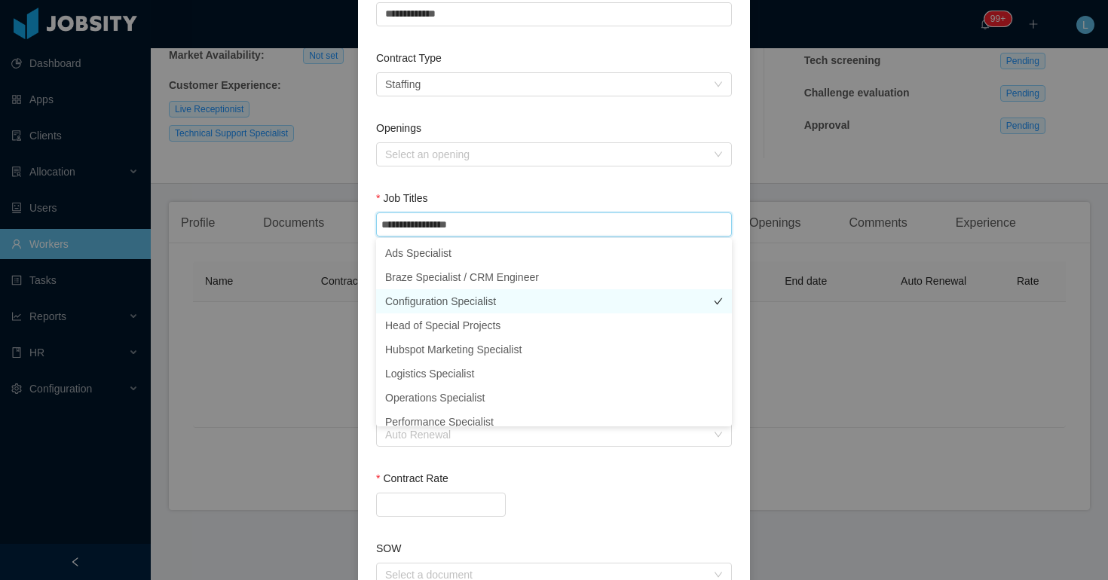 The height and width of the screenshot is (580, 1108). Describe the element at coordinates (554, 422) in the screenshot. I see `li: Performance Specialist` at that location.